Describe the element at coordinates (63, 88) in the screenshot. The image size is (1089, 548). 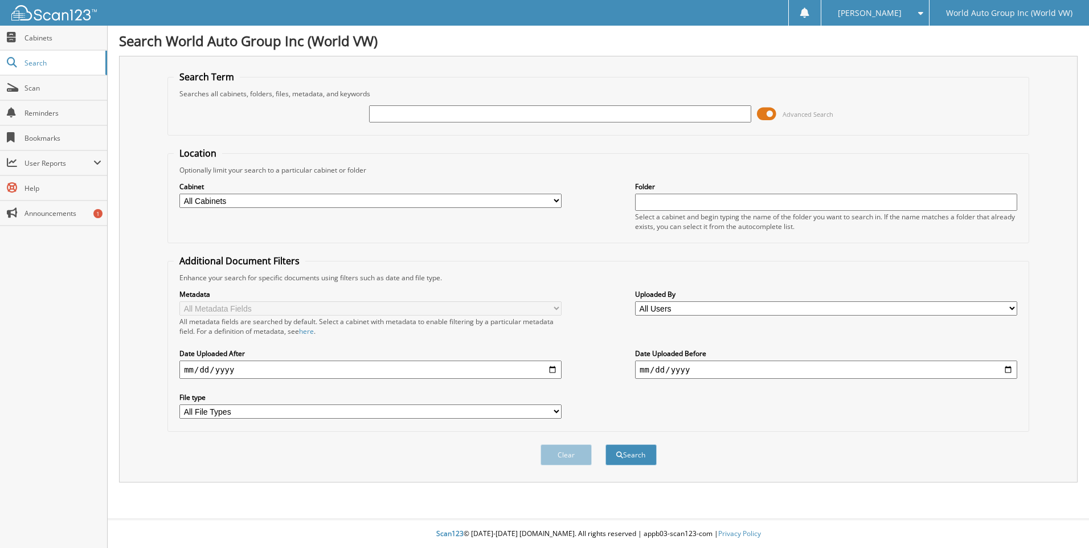
I see `span: Scan` at that location.